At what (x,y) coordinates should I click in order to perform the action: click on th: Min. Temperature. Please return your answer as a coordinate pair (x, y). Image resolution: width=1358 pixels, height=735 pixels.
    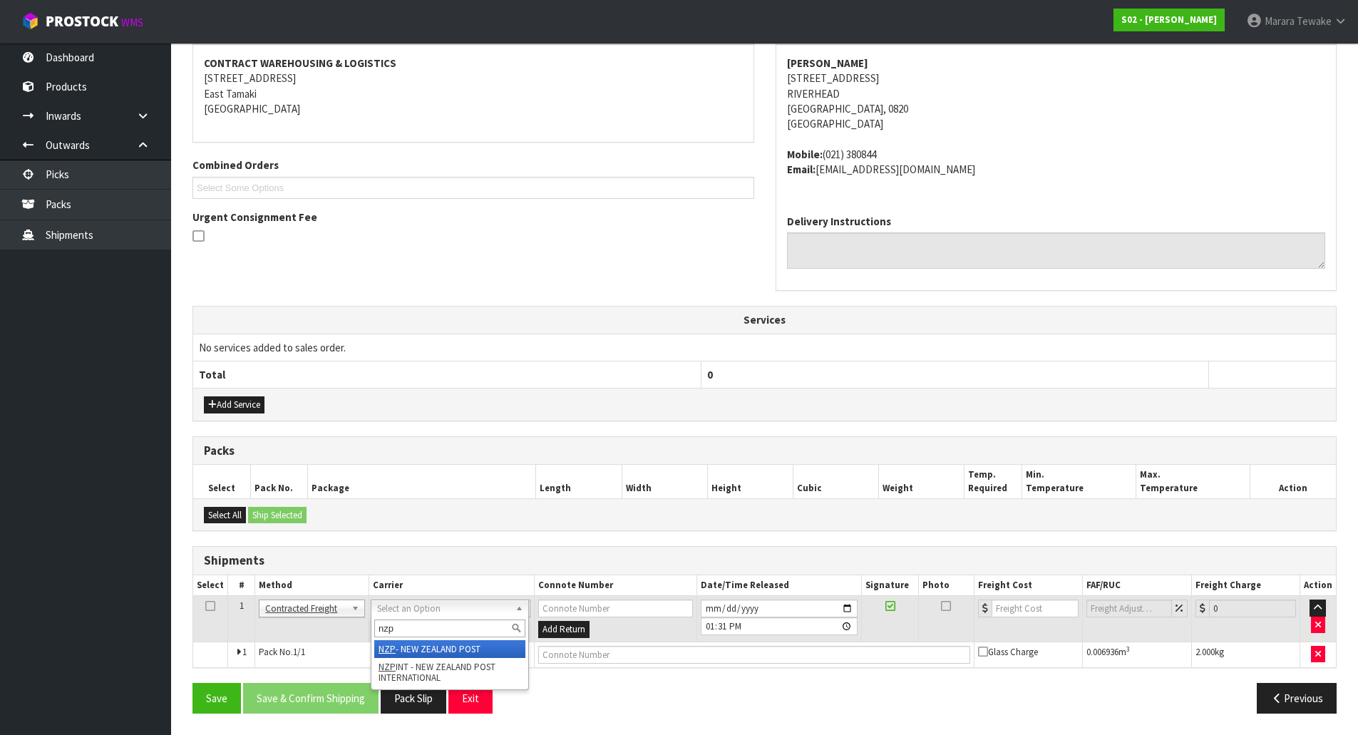
    Looking at the image, I should click on (1079, 481).